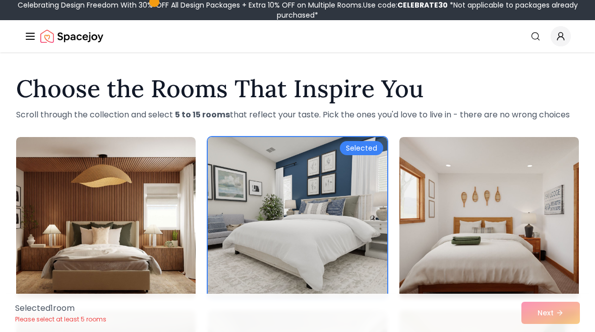 Image resolution: width=595 pixels, height=332 pixels. What do you see at coordinates (61, 320) in the screenshot?
I see `p: Please select at least 5 rooms` at bounding box center [61, 320].